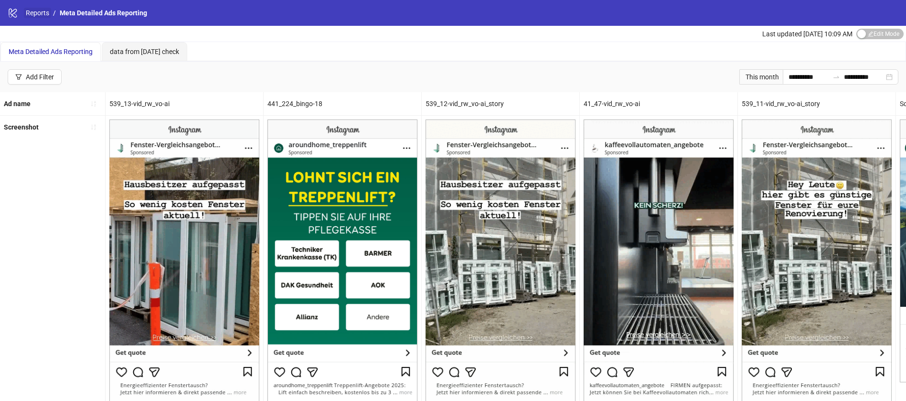 The image size is (906, 401). I want to click on span: to, so click(836, 77).